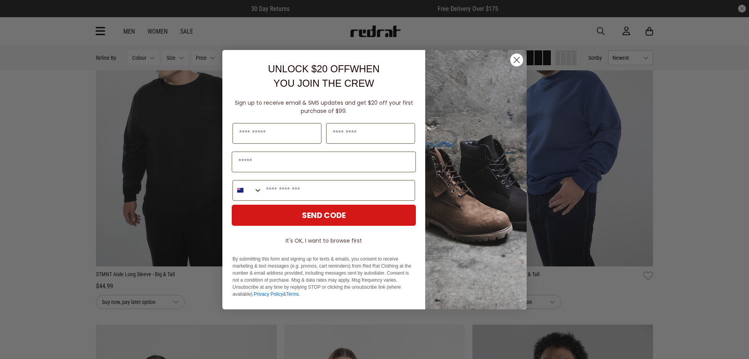 This screenshot has width=749, height=359. What do you see at coordinates (324, 240) in the screenshot?
I see `button: It's OK, I want to browse first` at bounding box center [324, 240].